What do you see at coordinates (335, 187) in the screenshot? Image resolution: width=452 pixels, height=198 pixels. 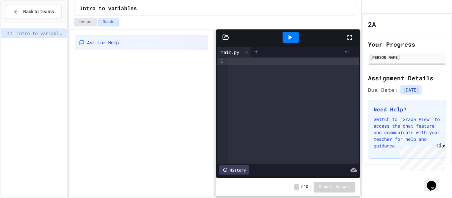 I see `span: Submit Answer` at bounding box center [335, 187].